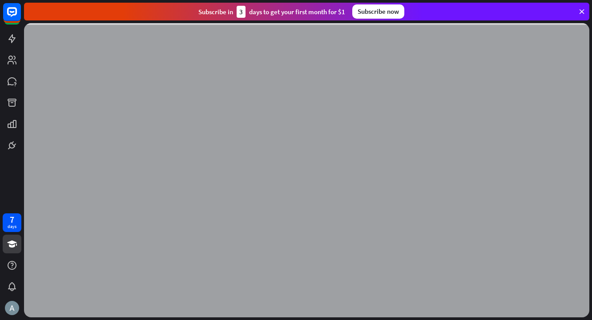 This screenshot has width=592, height=320. What do you see at coordinates (12, 227) in the screenshot?
I see `div: days` at bounding box center [12, 227].